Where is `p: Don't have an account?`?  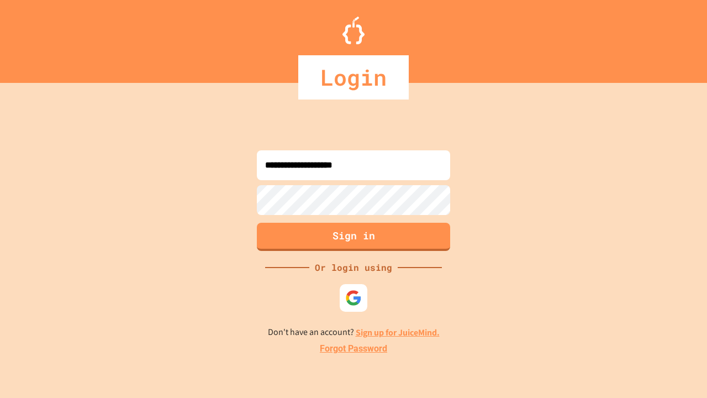 p: Don't have an account? is located at coordinates (353, 332).